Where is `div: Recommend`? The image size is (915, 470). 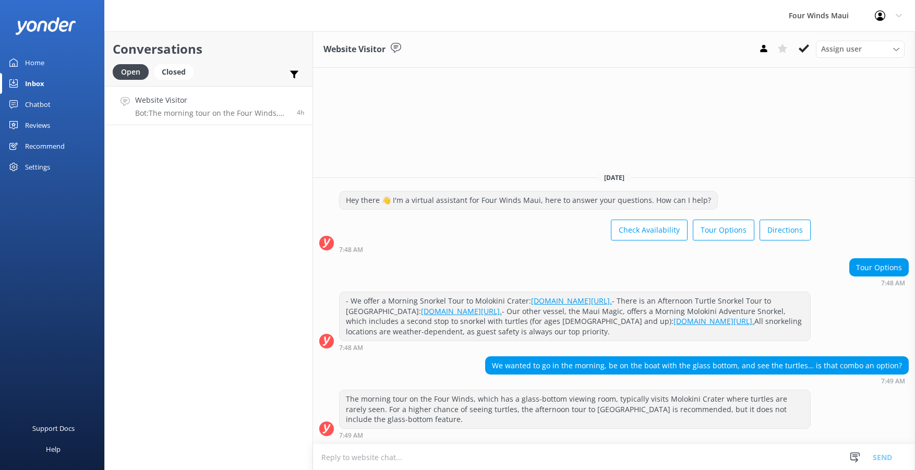
div: Recommend is located at coordinates (45, 146).